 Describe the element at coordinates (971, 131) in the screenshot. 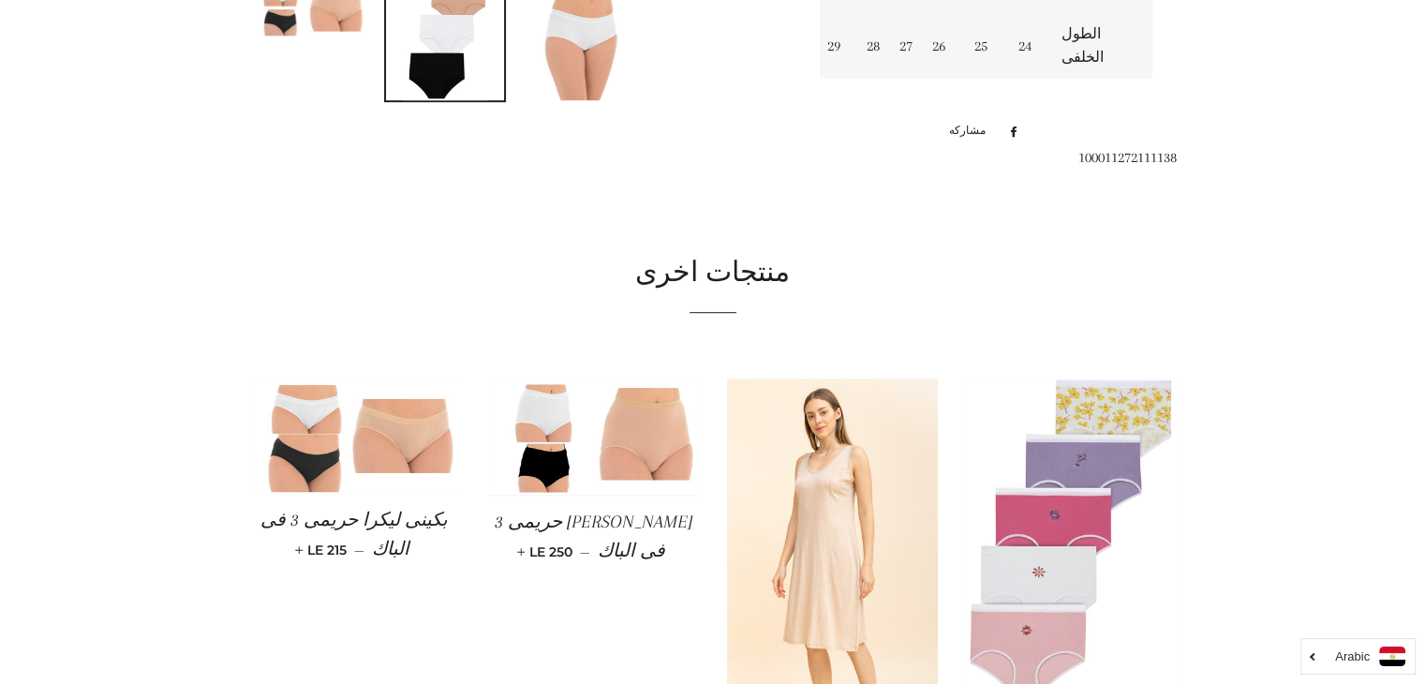

I see `span: مشاركه` at that location.